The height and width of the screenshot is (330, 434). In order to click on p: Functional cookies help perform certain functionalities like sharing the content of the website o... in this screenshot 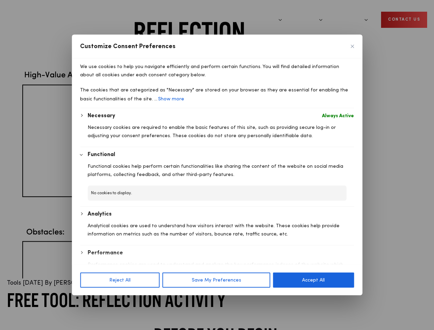, I will do `click(220, 170)`.